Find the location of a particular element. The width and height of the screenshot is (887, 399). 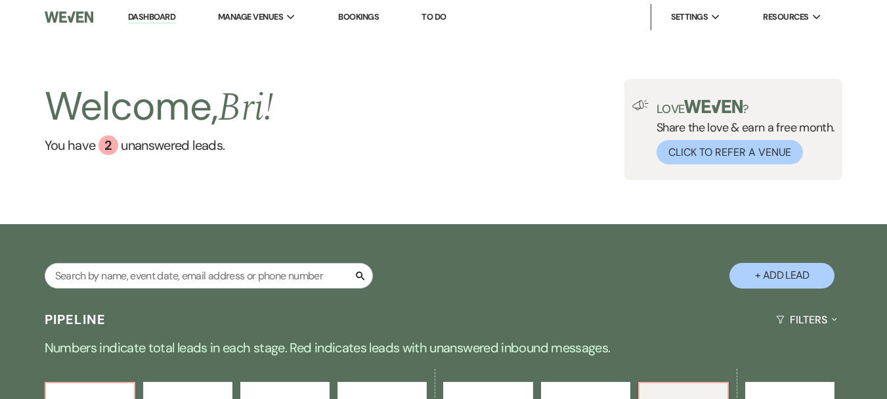

img: Weven Logo is located at coordinates (69, 17).